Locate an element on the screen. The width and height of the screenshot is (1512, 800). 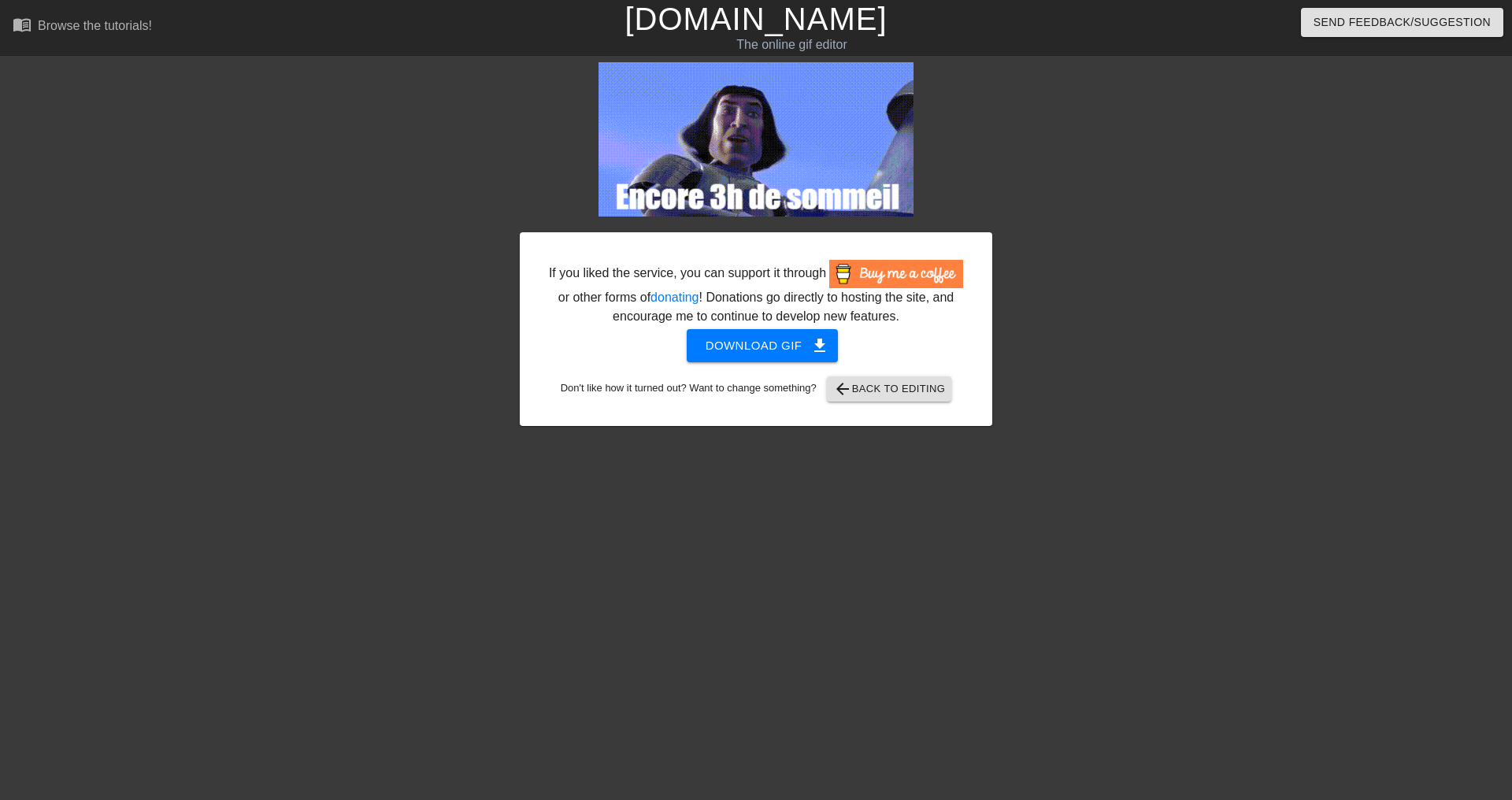
div: Don't like how it turned out? Want to change something? is located at coordinates (756, 389).